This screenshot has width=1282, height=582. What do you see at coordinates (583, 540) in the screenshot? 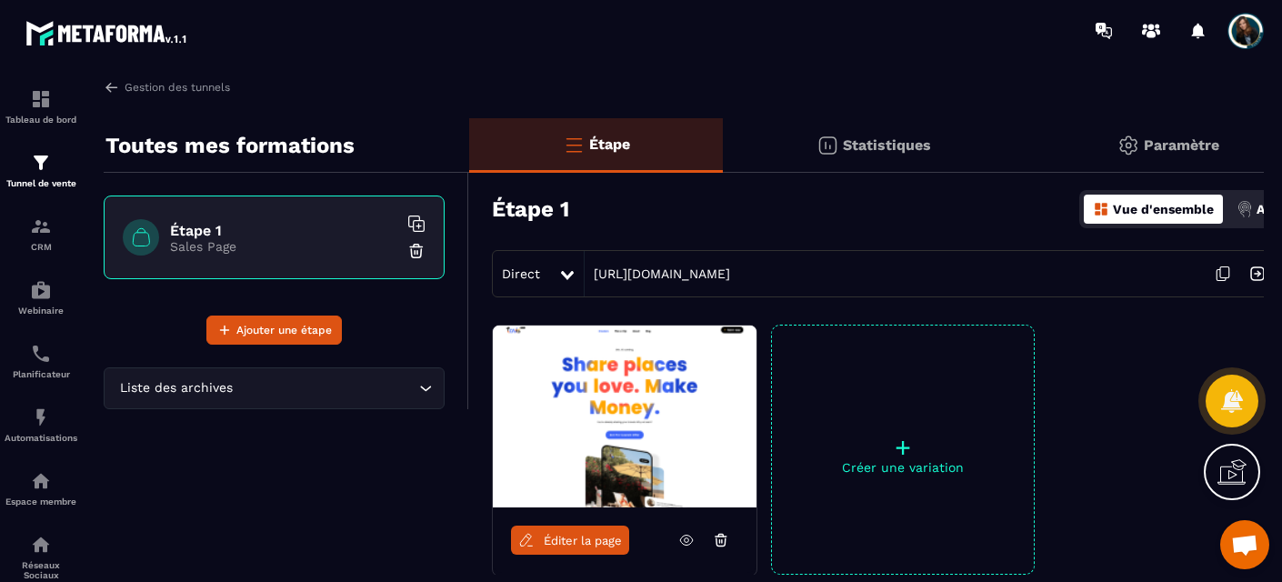
I see `span: Éditer la page` at bounding box center [583, 540].